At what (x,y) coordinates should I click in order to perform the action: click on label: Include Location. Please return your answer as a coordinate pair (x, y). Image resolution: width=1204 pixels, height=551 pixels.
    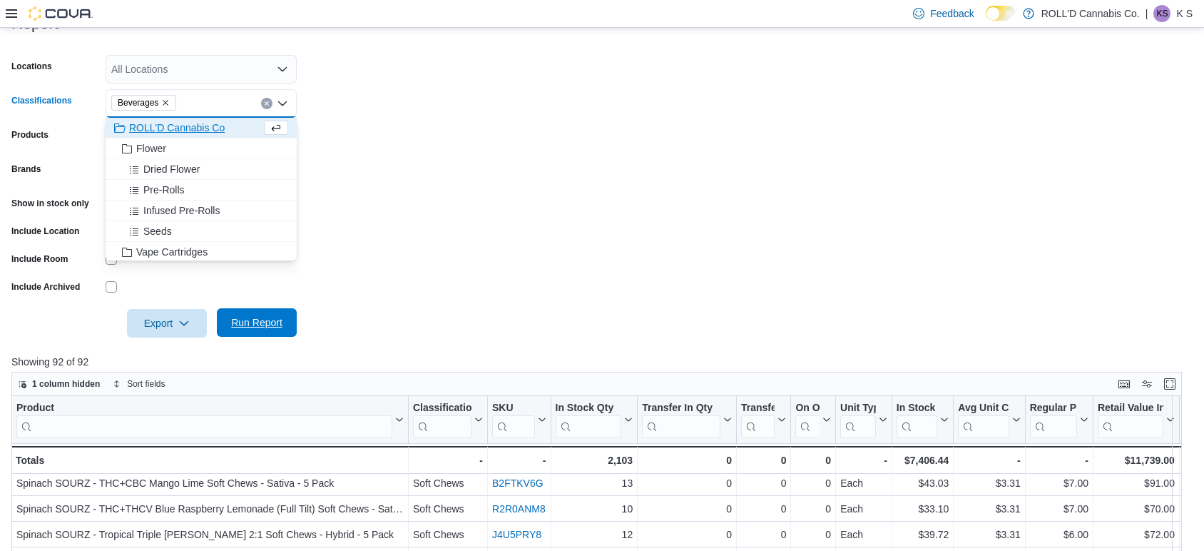
    Looking at the image, I should click on (45, 231).